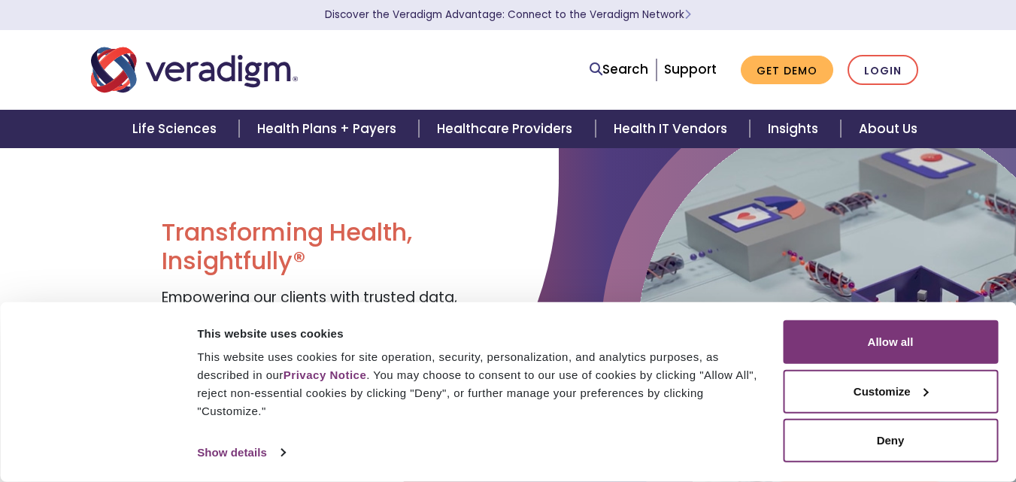 Image resolution: width=1016 pixels, height=482 pixels. What do you see at coordinates (690, 69) in the screenshot?
I see `a: Support` at bounding box center [690, 69].